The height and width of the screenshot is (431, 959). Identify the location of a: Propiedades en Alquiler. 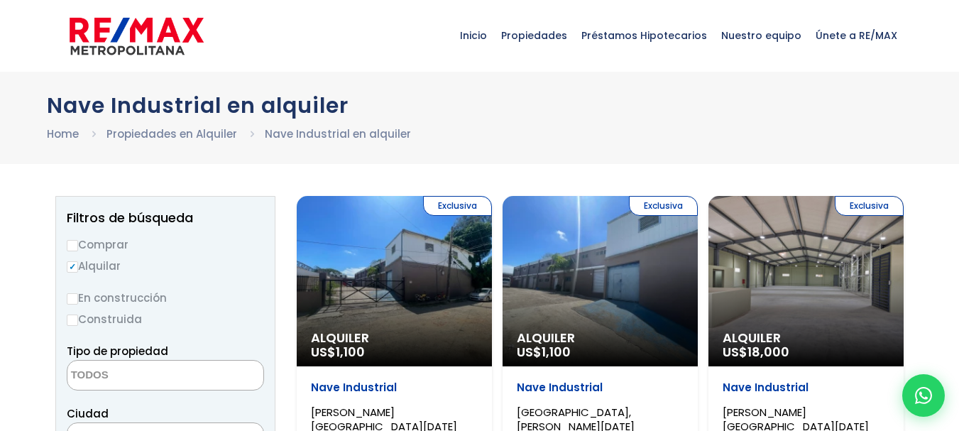
(172, 133).